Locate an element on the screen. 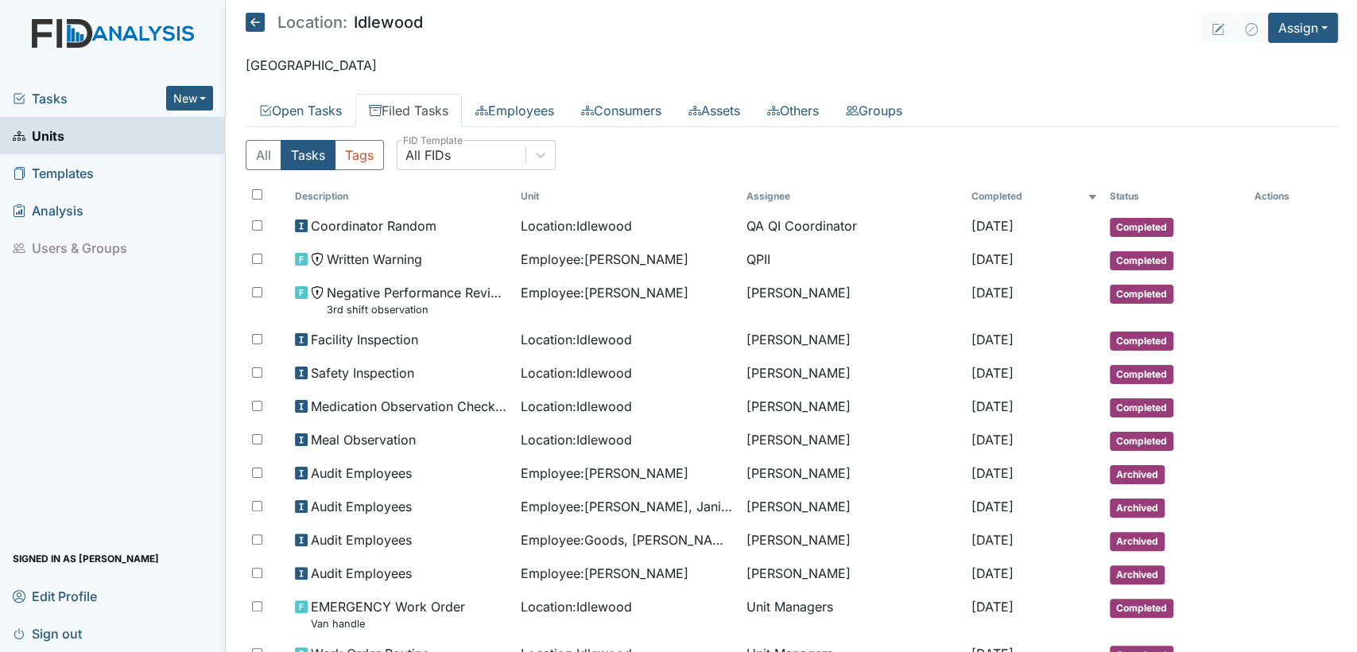  td: Unit Managers is located at coordinates (853, 614).